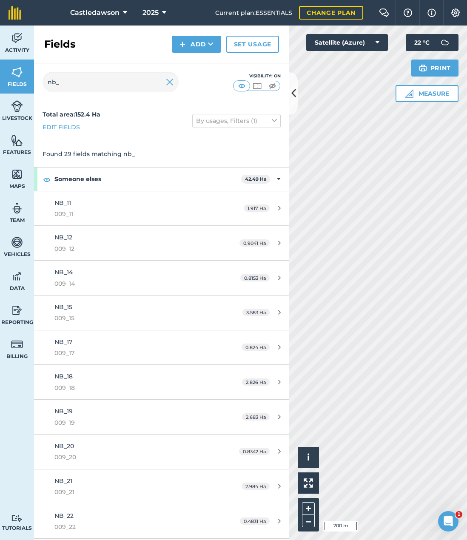 This screenshot has height=540, width=467. I want to click on button: Print, so click(435, 68).